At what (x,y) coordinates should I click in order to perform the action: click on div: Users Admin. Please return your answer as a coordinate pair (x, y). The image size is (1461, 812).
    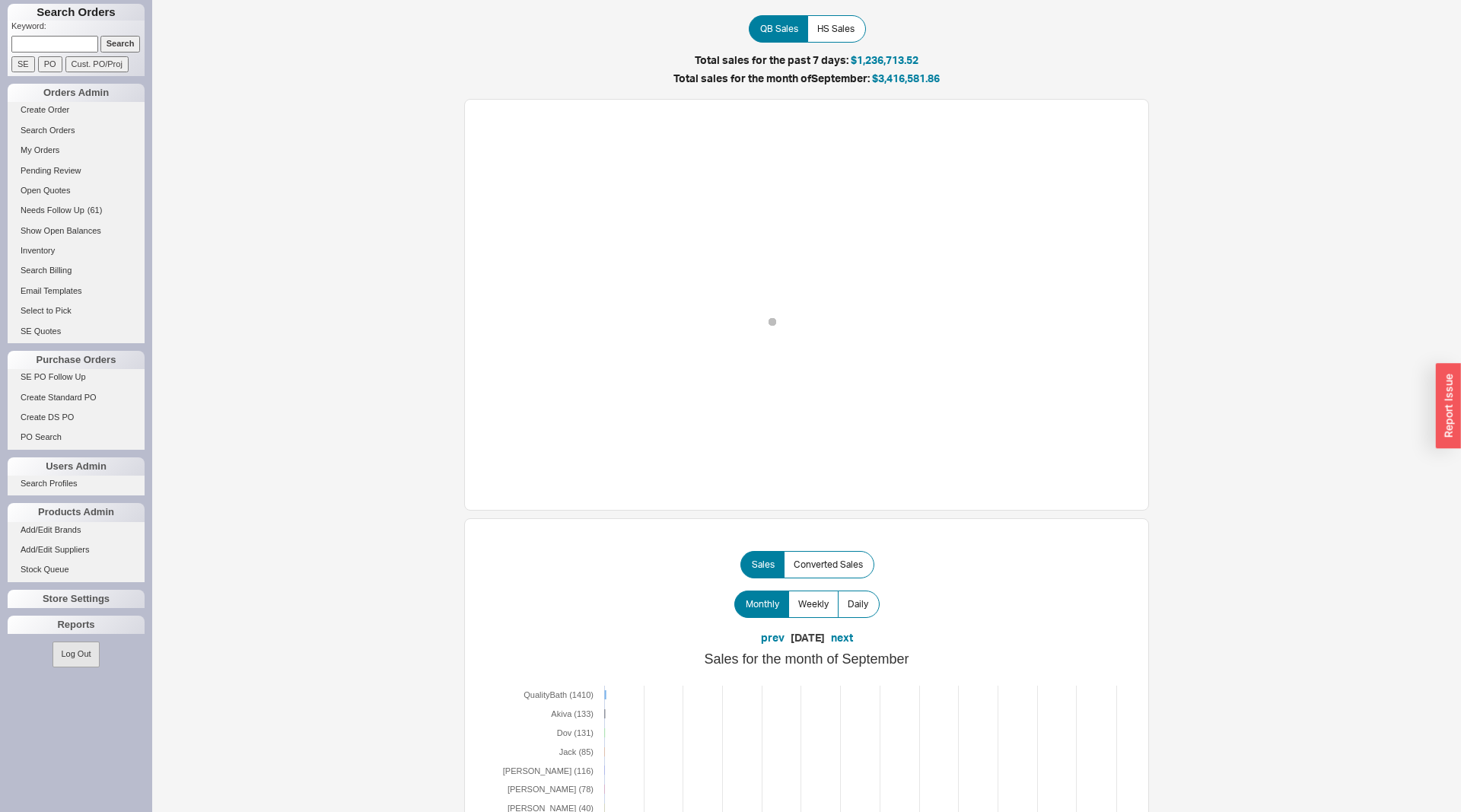
    Looking at the image, I should click on (76, 466).